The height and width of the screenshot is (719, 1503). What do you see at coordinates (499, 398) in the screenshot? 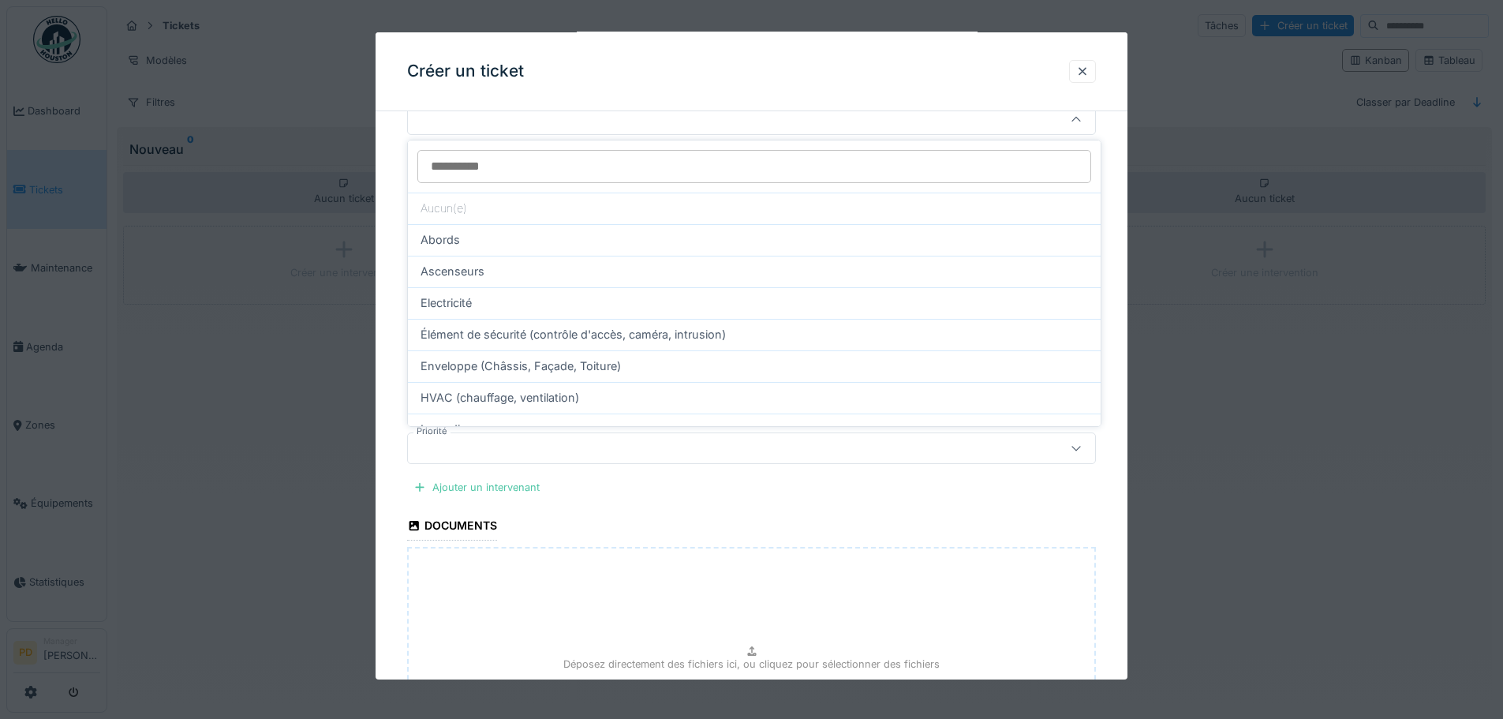
I see `span: HVAC (chauffage, ventilation)` at bounding box center [499, 398].